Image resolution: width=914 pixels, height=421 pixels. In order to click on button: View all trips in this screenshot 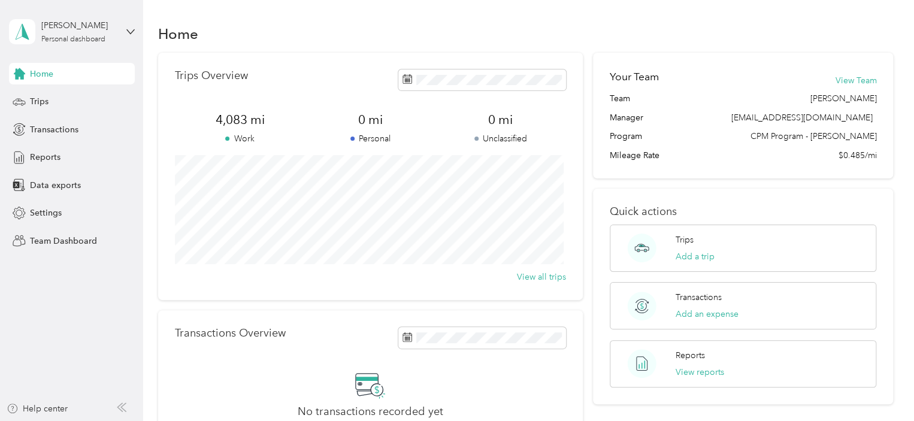, I will do `click(541, 277)`.